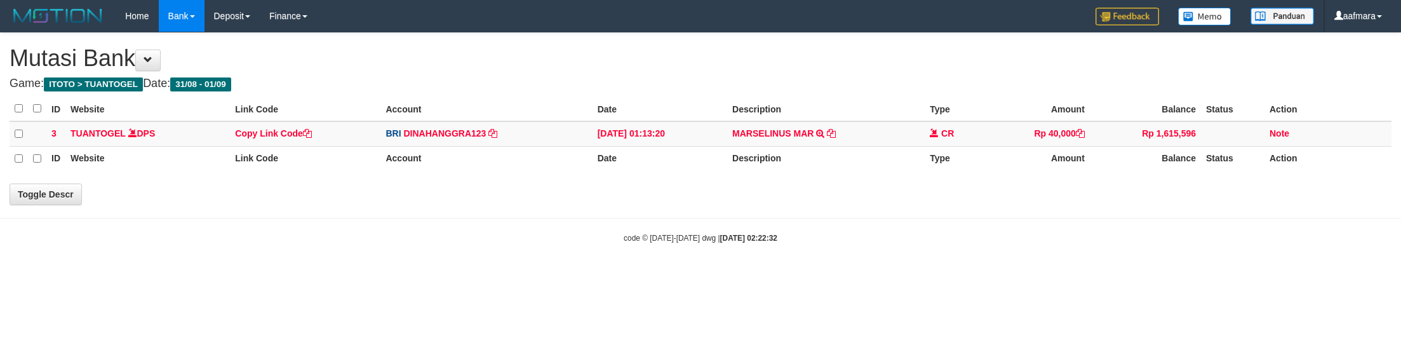 The height and width of the screenshot is (343, 1401). Describe the element at coordinates (58, 16) in the screenshot. I see `img: MOTION_logo.png` at that location.